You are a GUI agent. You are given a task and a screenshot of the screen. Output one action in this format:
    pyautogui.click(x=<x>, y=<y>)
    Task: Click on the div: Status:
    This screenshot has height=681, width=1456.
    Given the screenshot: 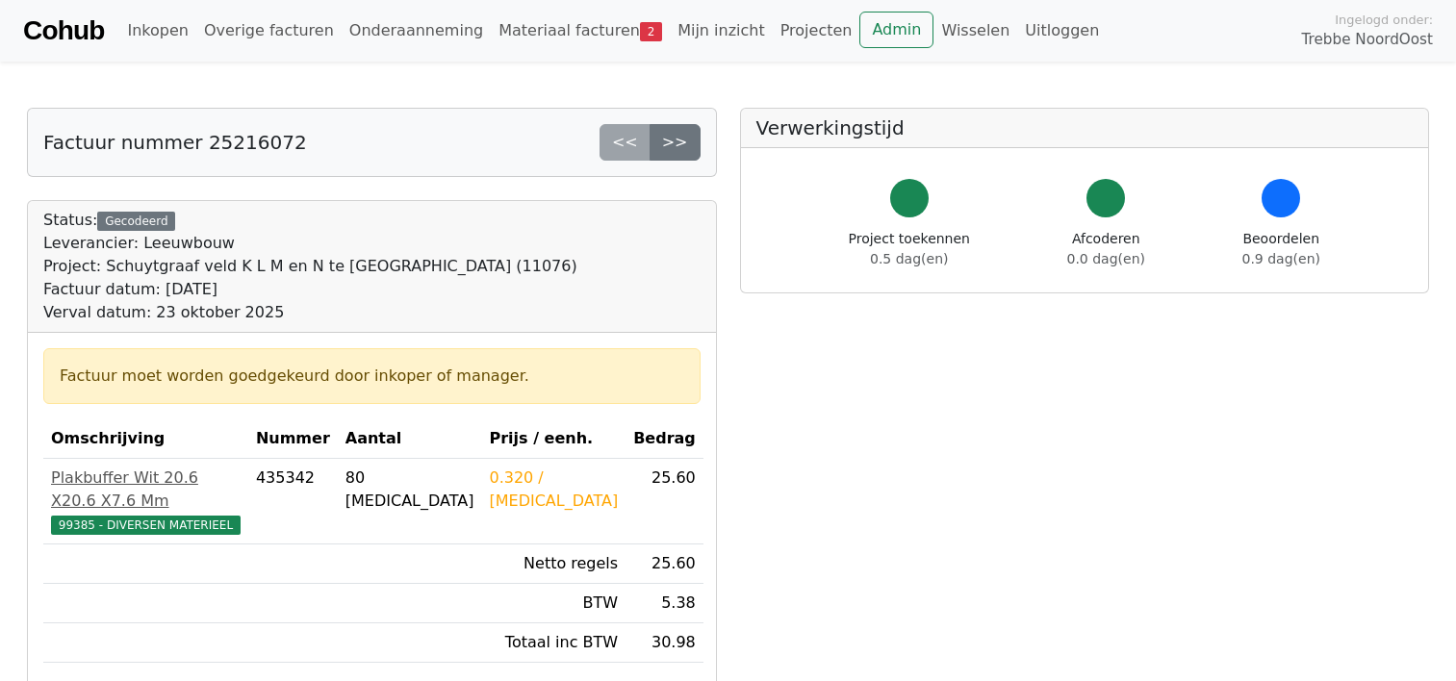 What is the action you would take?
    pyautogui.click(x=310, y=267)
    